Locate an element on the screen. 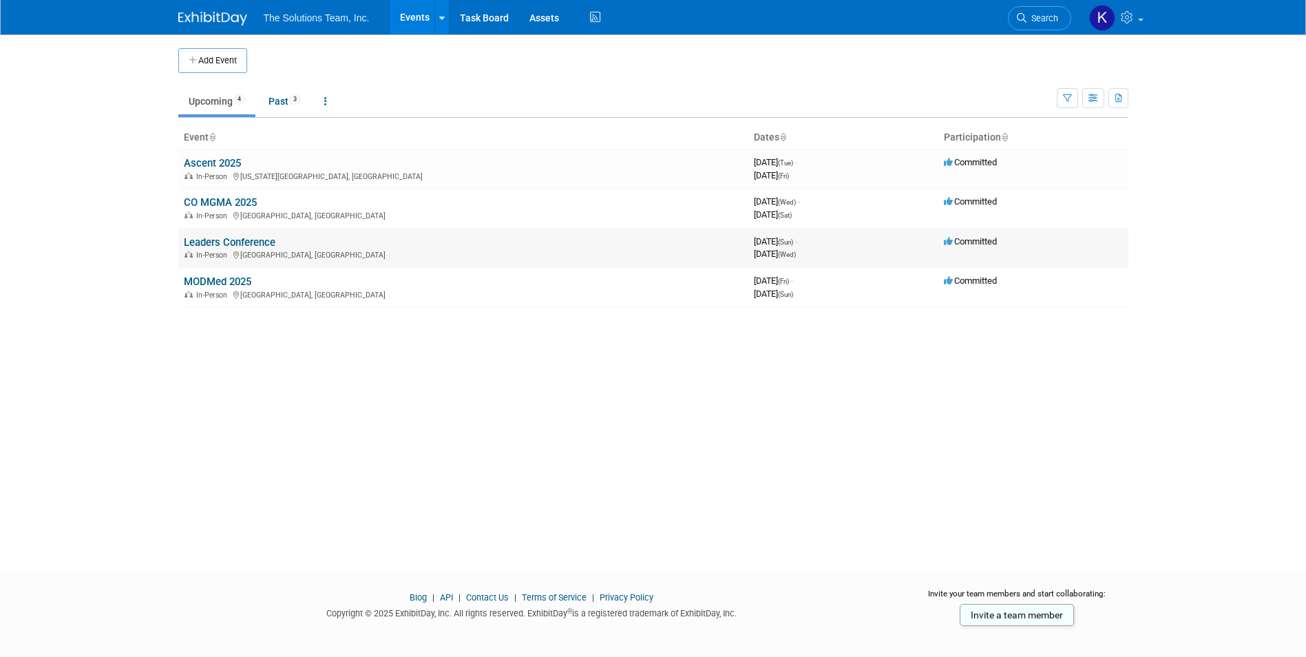 Image resolution: width=1306 pixels, height=657 pixels. span: (Sat) is located at coordinates (785, 215).